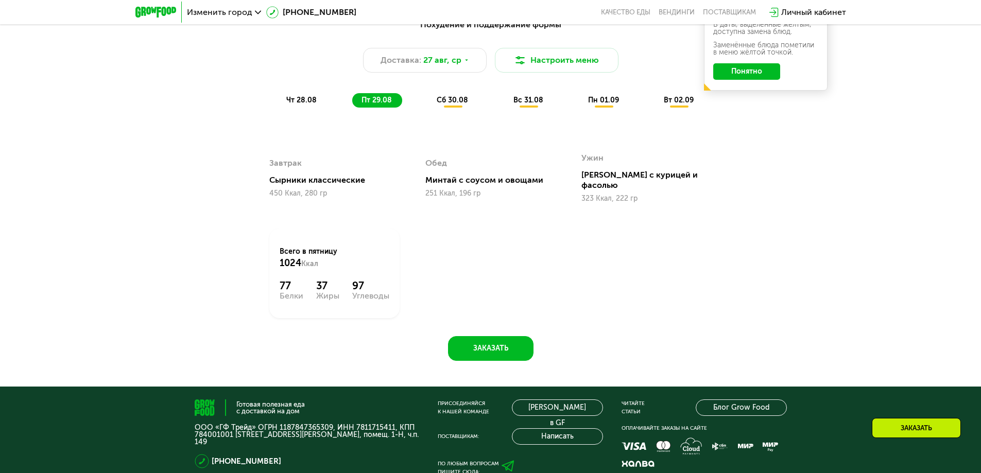 The image size is (981, 473). I want to click on div: Заменённые блюда пометили в меню жёлтой точкой., so click(766, 49).